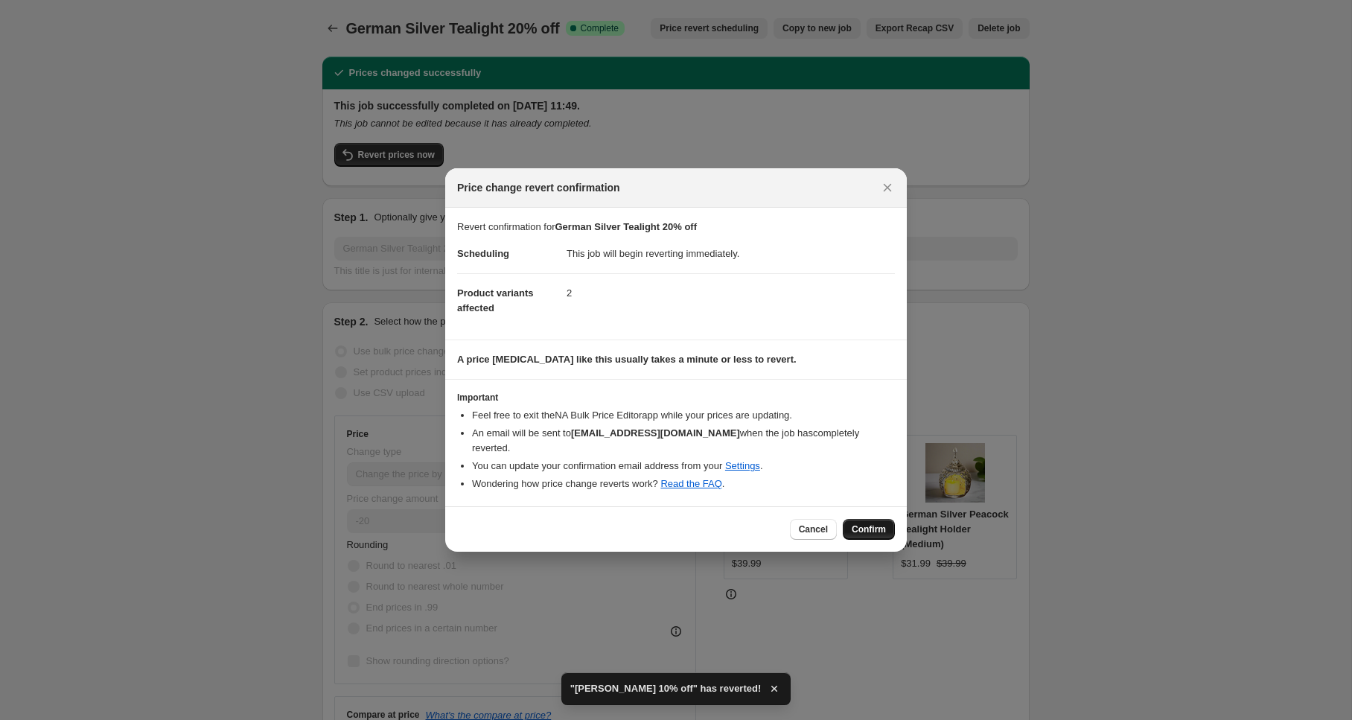  Describe the element at coordinates (813, 529) in the screenshot. I see `span: Cancel` at that location.